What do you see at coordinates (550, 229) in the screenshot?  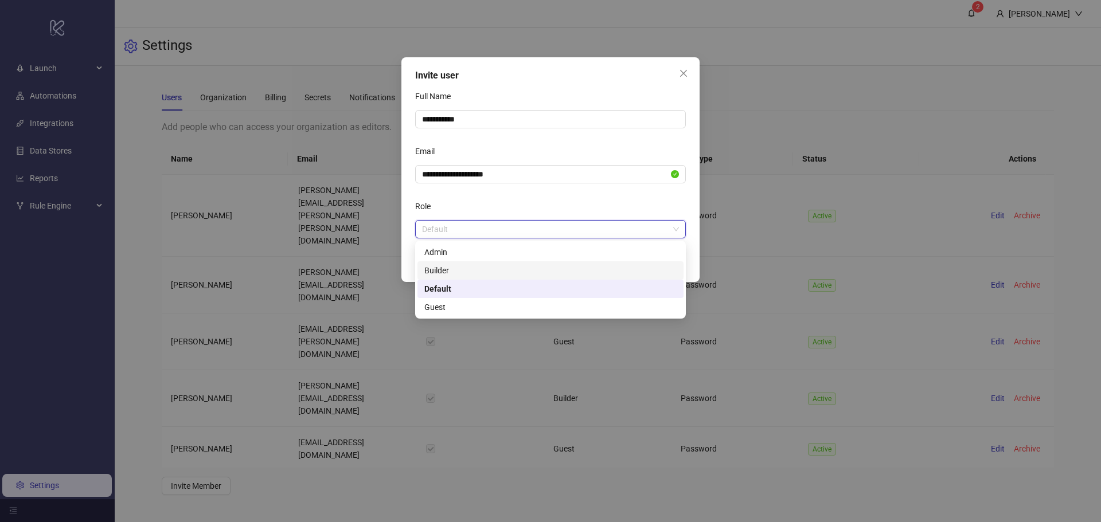 I see `span: Default` at bounding box center [550, 229].